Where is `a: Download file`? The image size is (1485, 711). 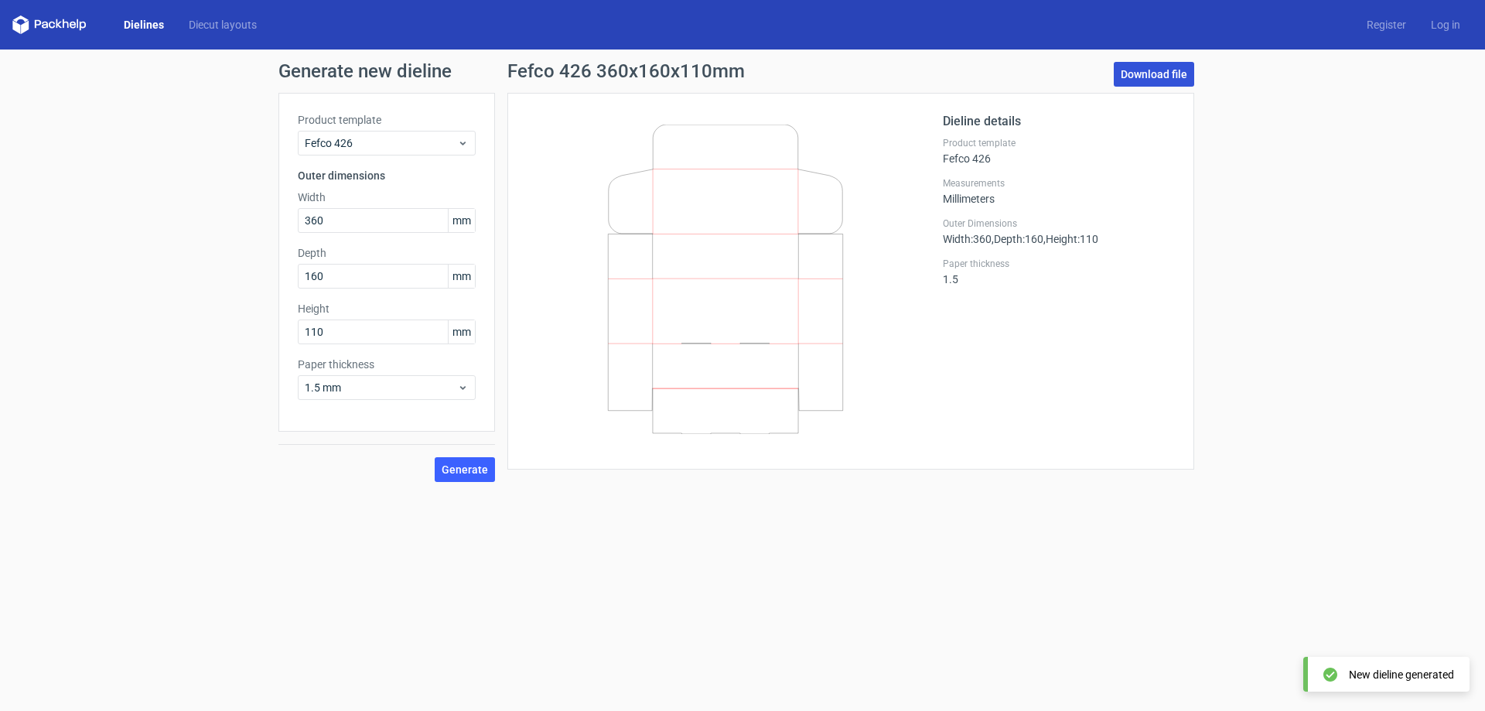
a: Download file is located at coordinates (1154, 74).